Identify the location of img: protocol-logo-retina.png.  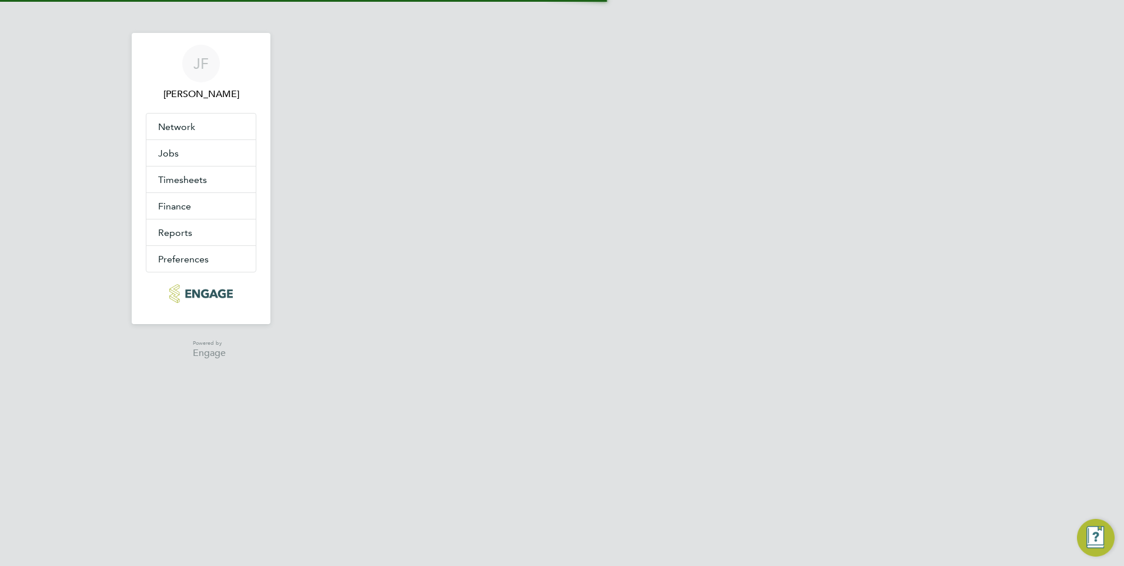
(201, 293).